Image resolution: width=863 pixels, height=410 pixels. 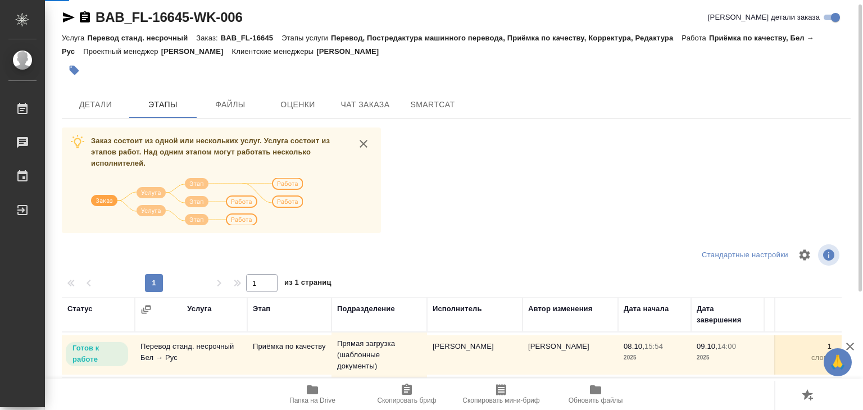 What do you see at coordinates (595, 394) in the screenshot?
I see `button: Обновить файлы` at bounding box center [595, 394].